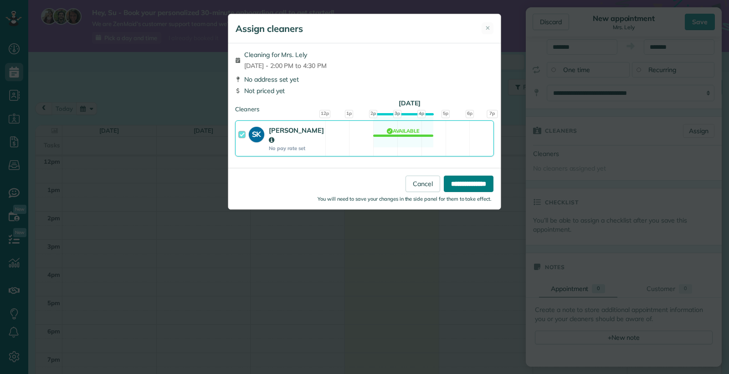 This screenshot has height=374, width=729. What do you see at coordinates (285, 55) in the screenshot?
I see `span: Cleaning for Mrs. Lely` at bounding box center [285, 55].